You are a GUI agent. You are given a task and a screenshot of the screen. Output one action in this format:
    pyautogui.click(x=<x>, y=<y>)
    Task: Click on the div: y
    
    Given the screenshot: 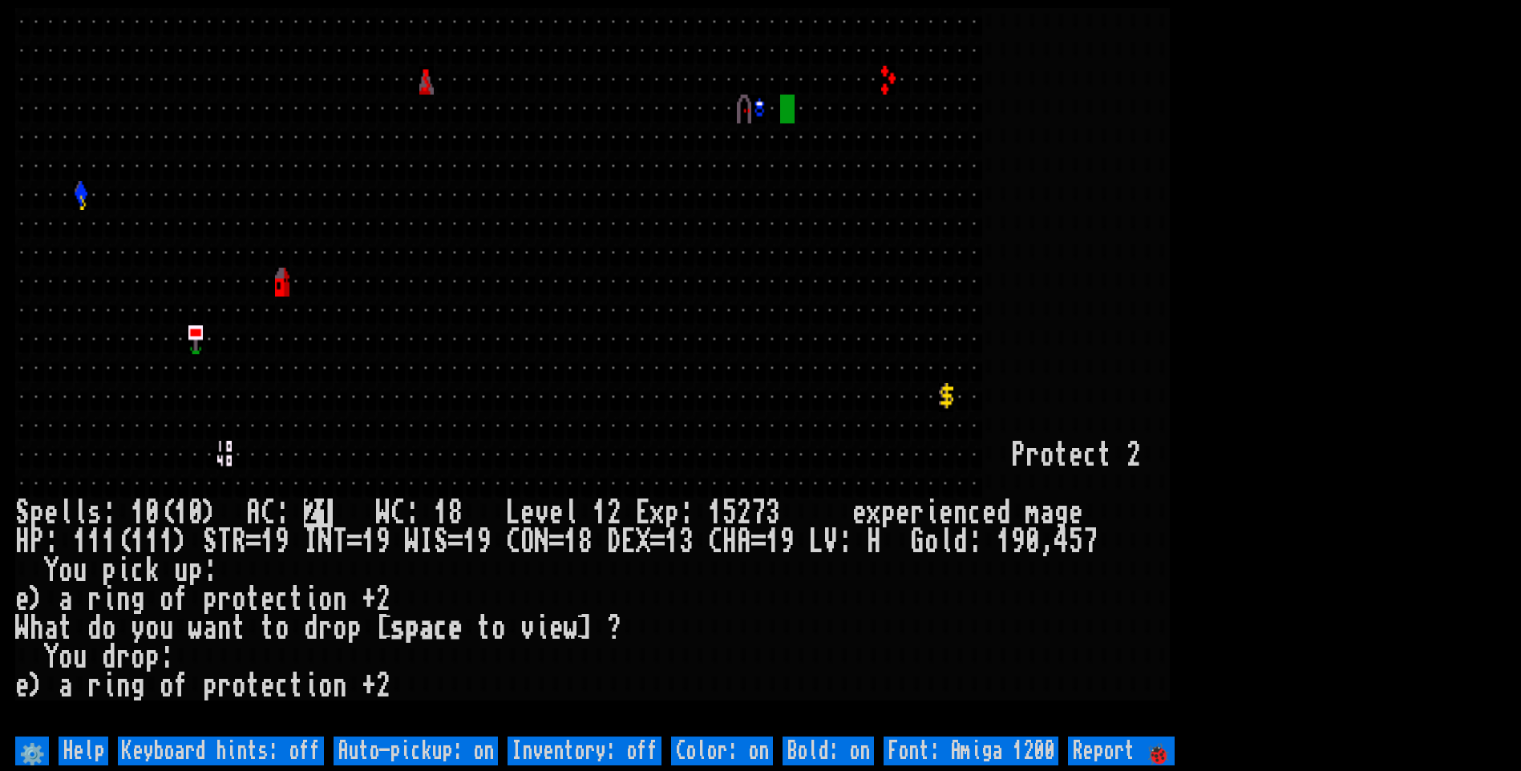 What is the action you would take?
    pyautogui.click(x=138, y=629)
    